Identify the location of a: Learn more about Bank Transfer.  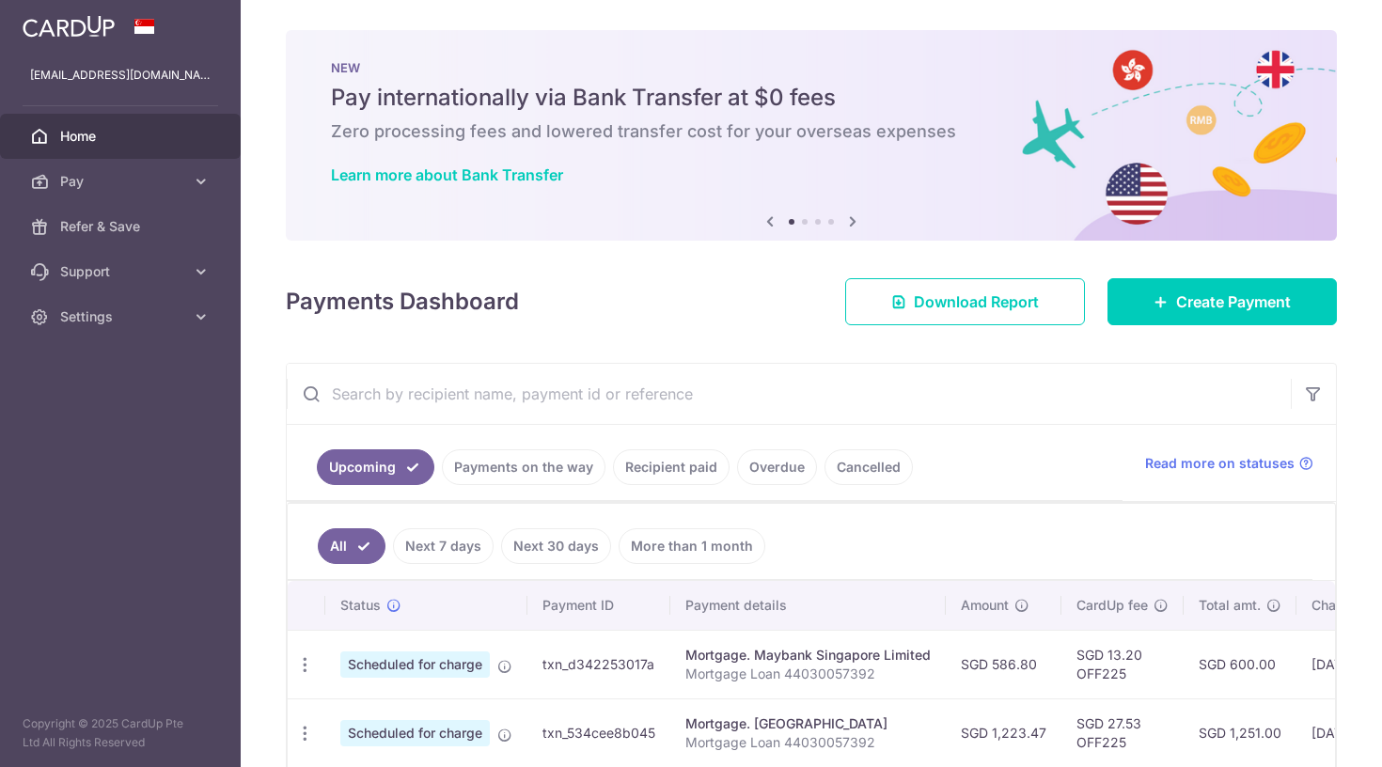
(447, 175).